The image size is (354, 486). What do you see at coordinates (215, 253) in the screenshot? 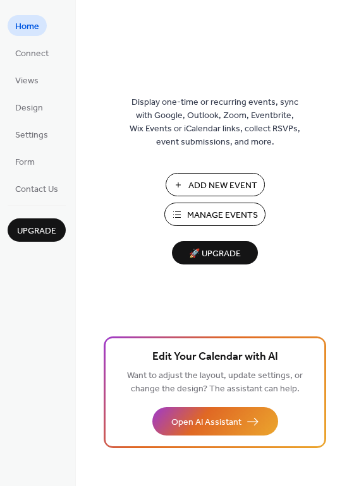
I see `button: 🚀 Upgrade` at bounding box center [215, 253].